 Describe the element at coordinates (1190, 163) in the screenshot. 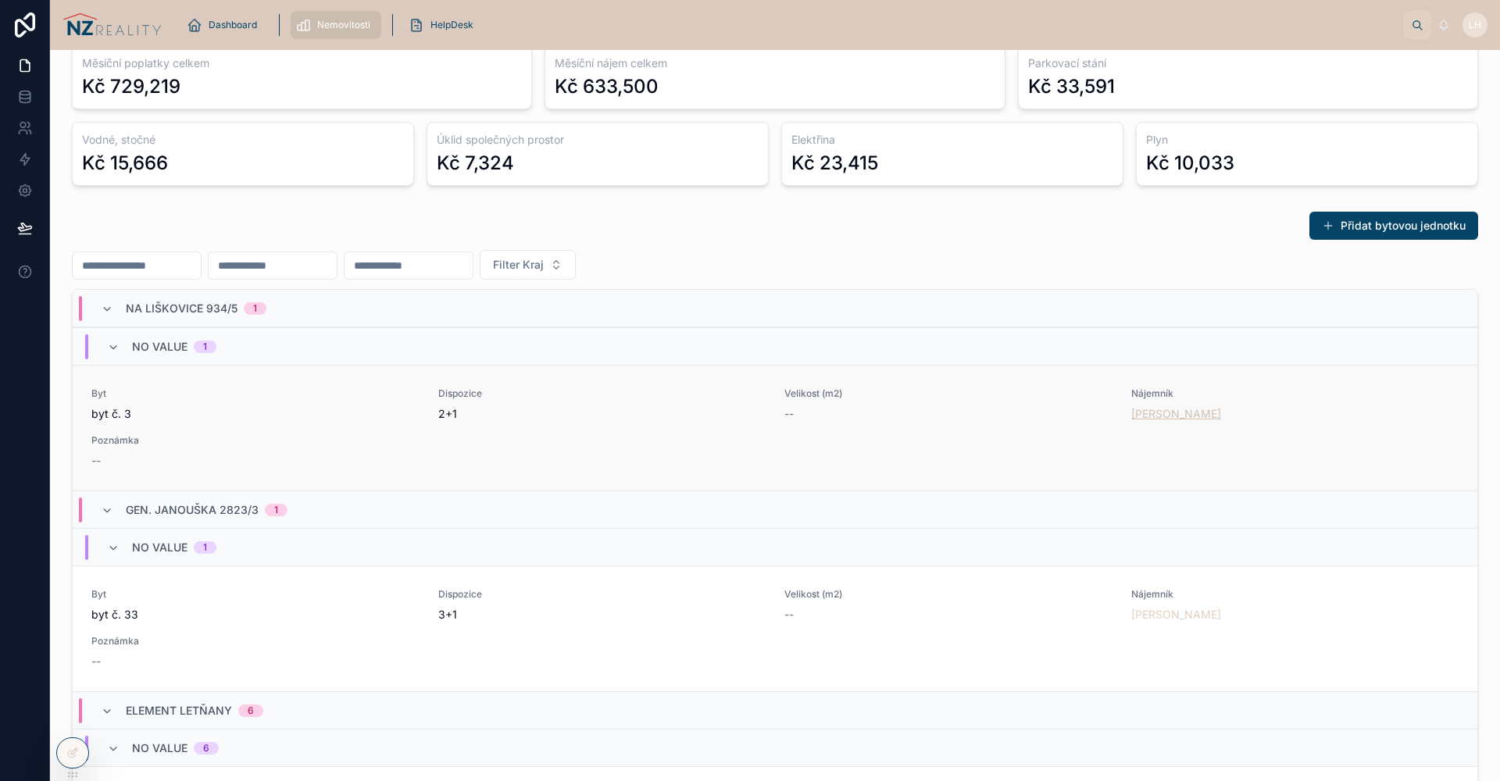

I see `div: Kč 10,033` at that location.